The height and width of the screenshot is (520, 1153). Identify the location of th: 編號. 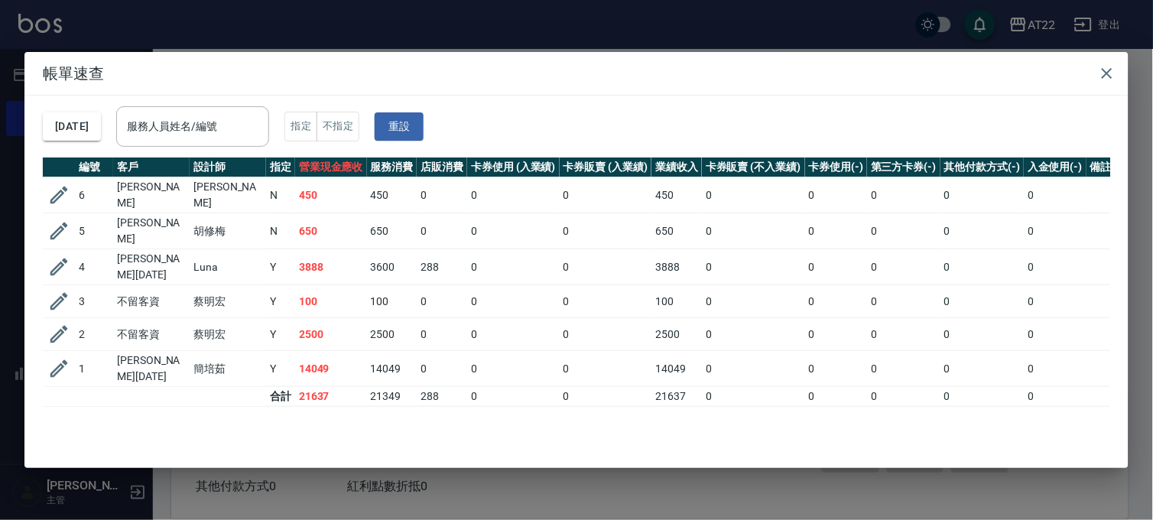
(94, 167).